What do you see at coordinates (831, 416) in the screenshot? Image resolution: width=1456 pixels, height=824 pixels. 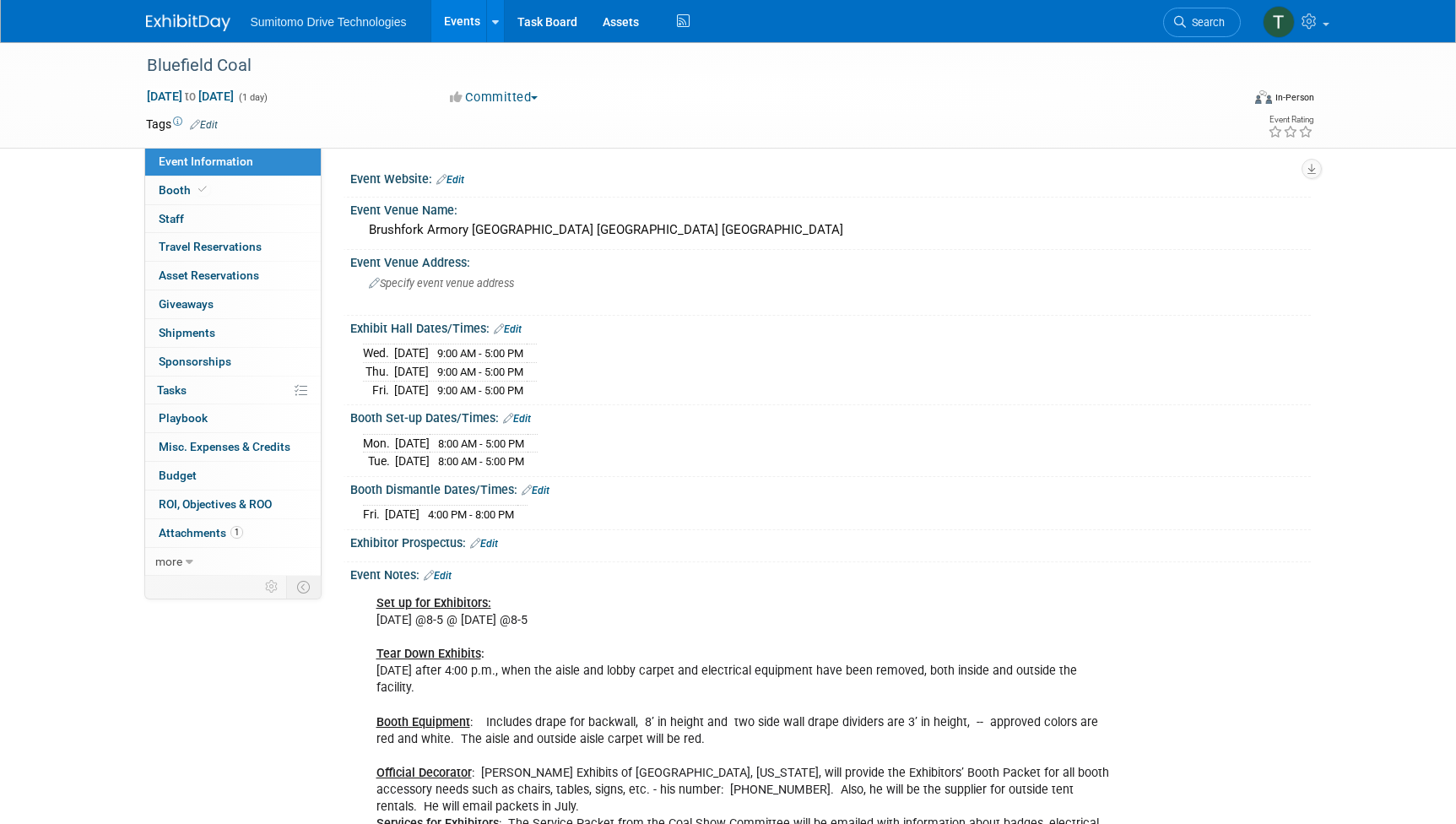 I see `div: Booth Set-up Dates/Times:` at bounding box center [831, 416].